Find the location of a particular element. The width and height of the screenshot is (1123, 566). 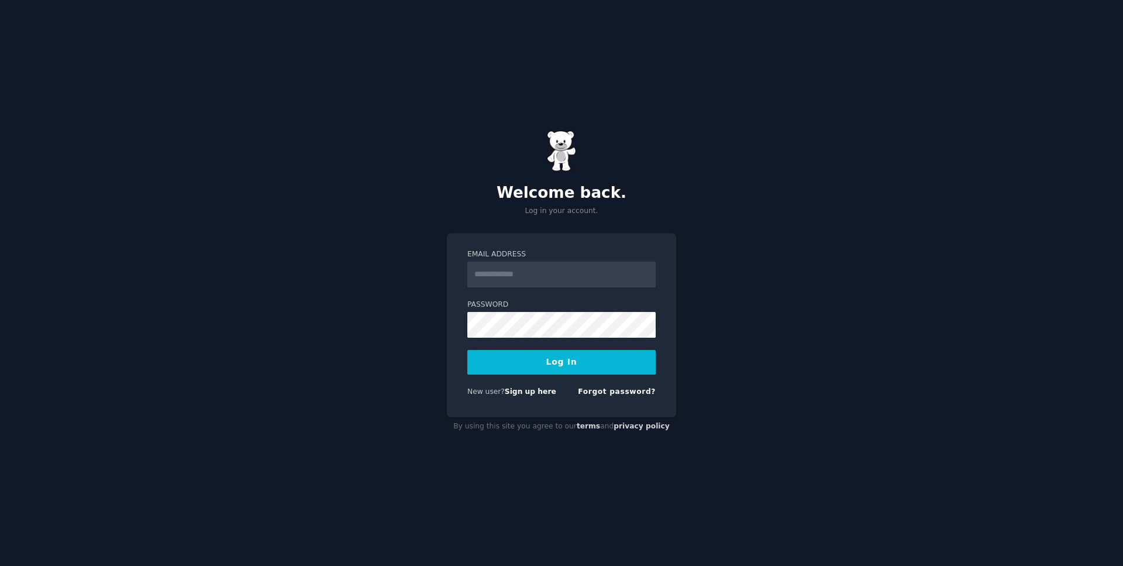

button: Log In is located at coordinates (561, 362).